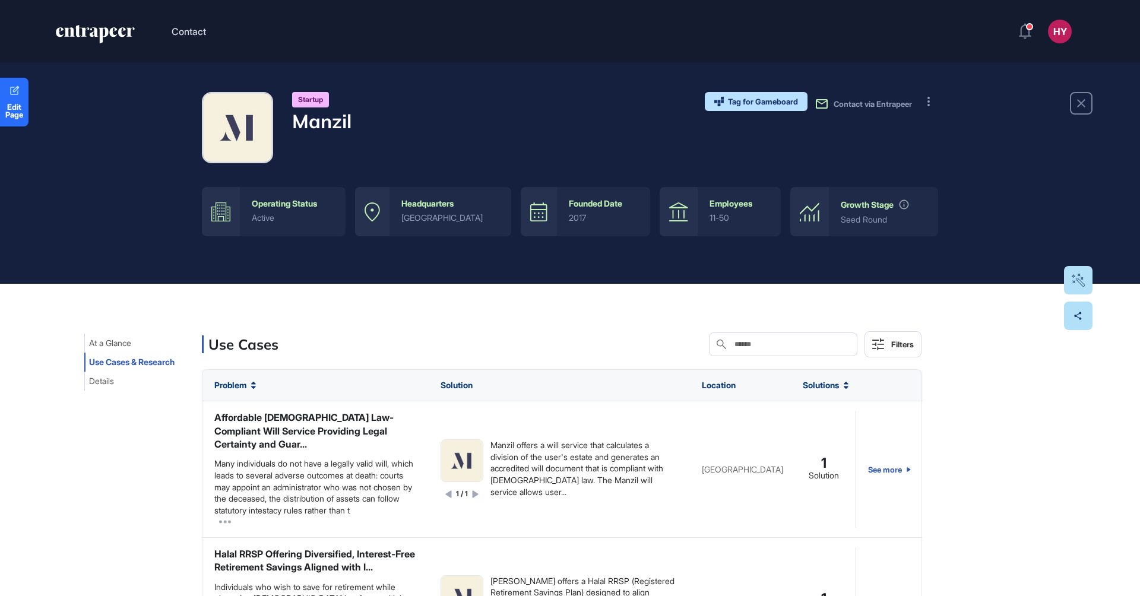 This screenshot has width=1140, height=596. Describe the element at coordinates (824, 463) in the screenshot. I see `span: 1` at that location.